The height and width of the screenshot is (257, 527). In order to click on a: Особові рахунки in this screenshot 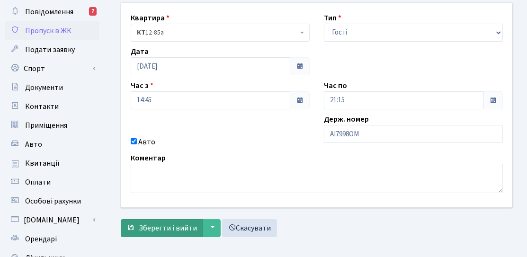, I will do `click(52, 201)`.